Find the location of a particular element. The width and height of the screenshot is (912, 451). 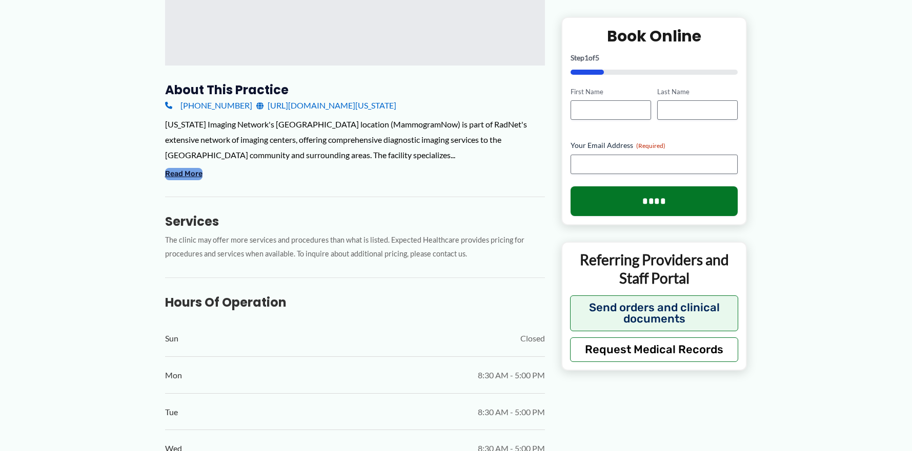

span: Mon is located at coordinates (173, 376).